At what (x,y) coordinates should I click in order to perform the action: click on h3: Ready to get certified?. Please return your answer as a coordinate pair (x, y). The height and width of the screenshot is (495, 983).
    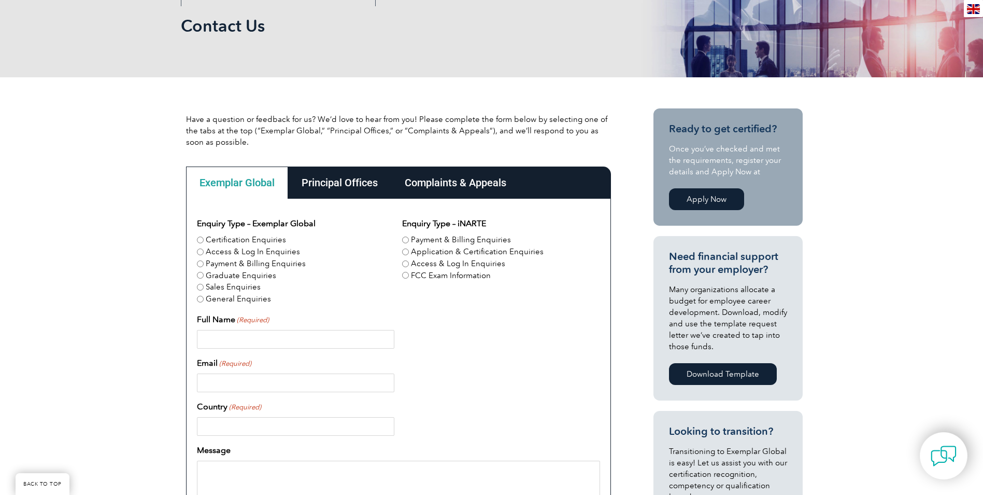
    Looking at the image, I should click on (728, 129).